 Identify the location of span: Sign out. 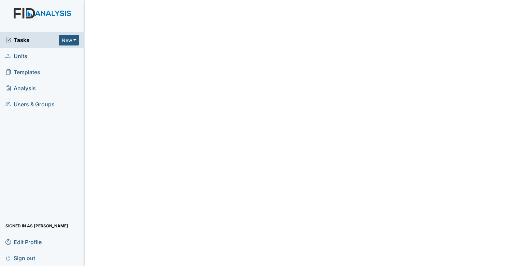
(20, 257).